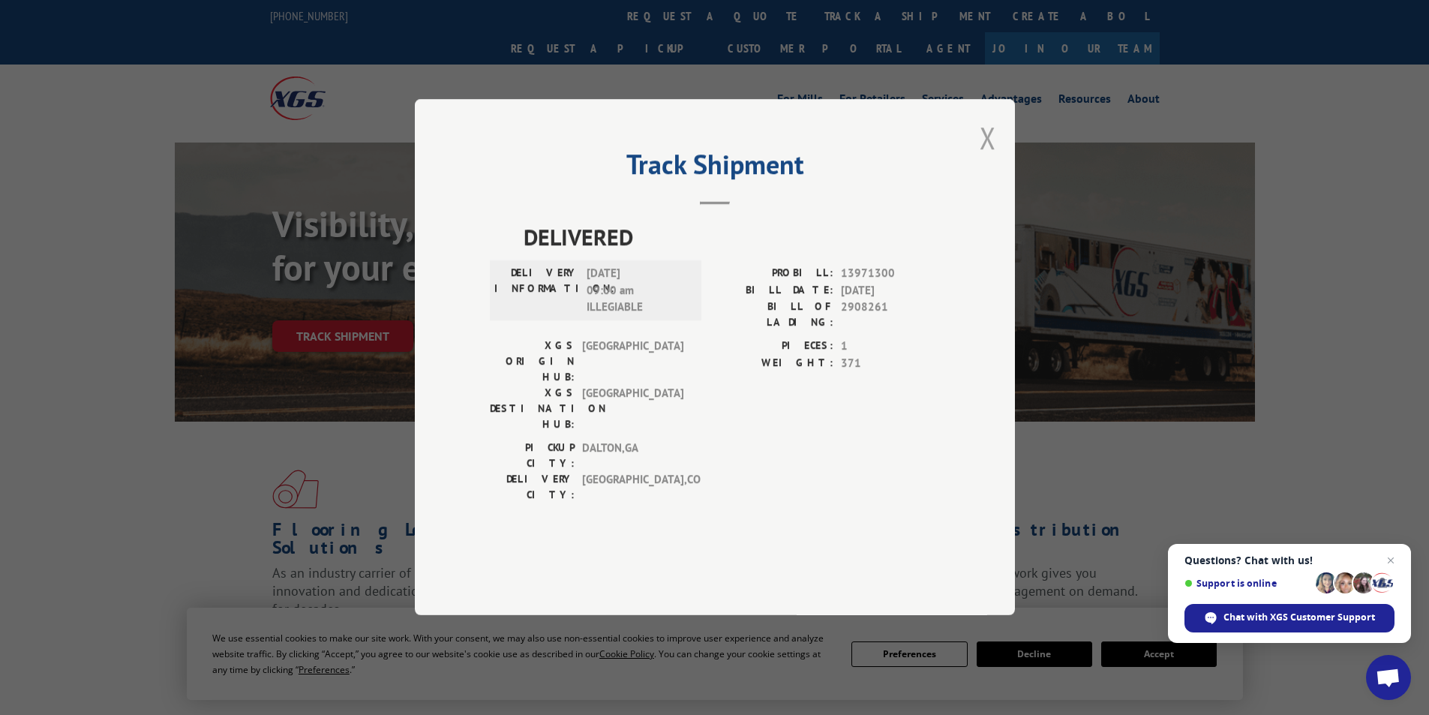  What do you see at coordinates (532, 456) in the screenshot?
I see `label: PICKUP CITY:` at bounding box center [532, 456].